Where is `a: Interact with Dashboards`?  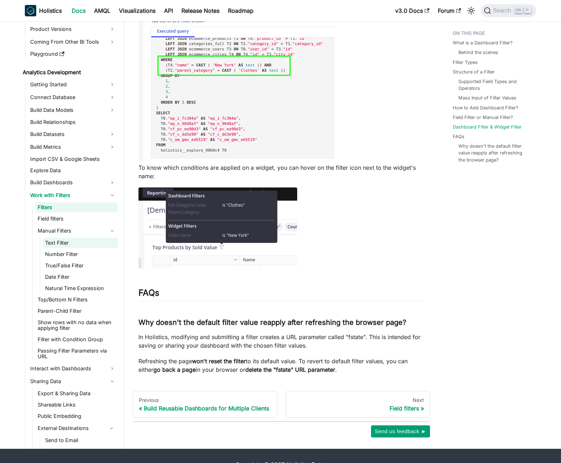 a: Interact with Dashboards is located at coordinates (73, 368).